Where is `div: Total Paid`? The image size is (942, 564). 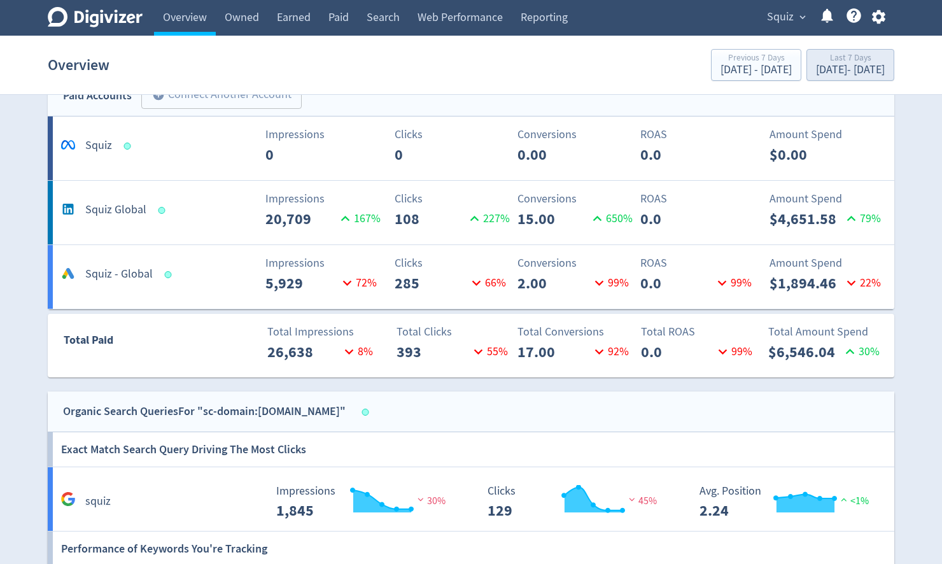
div: Total Paid is located at coordinates (118, 343).